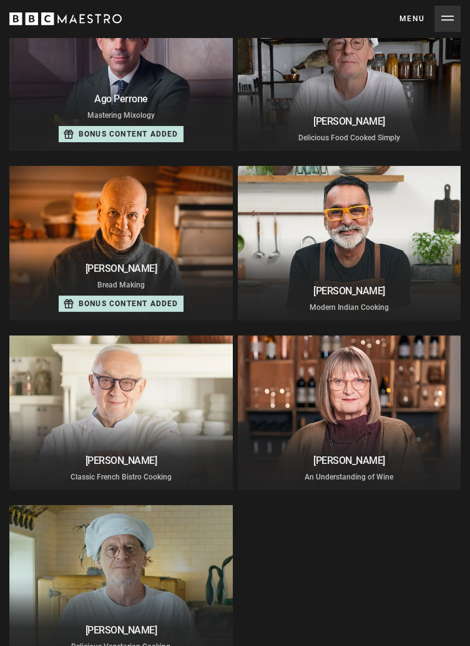 The height and width of the screenshot is (646, 470). I want to click on p: Modern Indian Cooking, so click(349, 307).